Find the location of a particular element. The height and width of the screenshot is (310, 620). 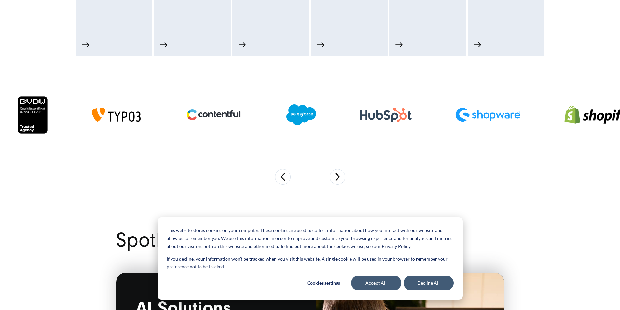

button: Previous is located at coordinates (283, 177).